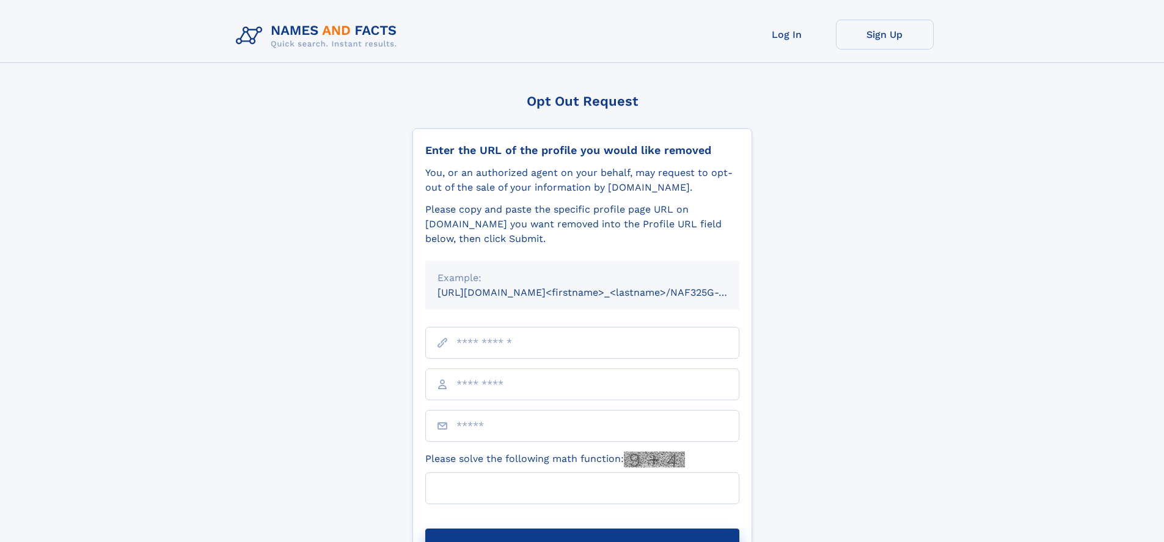  Describe the element at coordinates (319, 36) in the screenshot. I see `img: Logo Names and Facts` at that location.